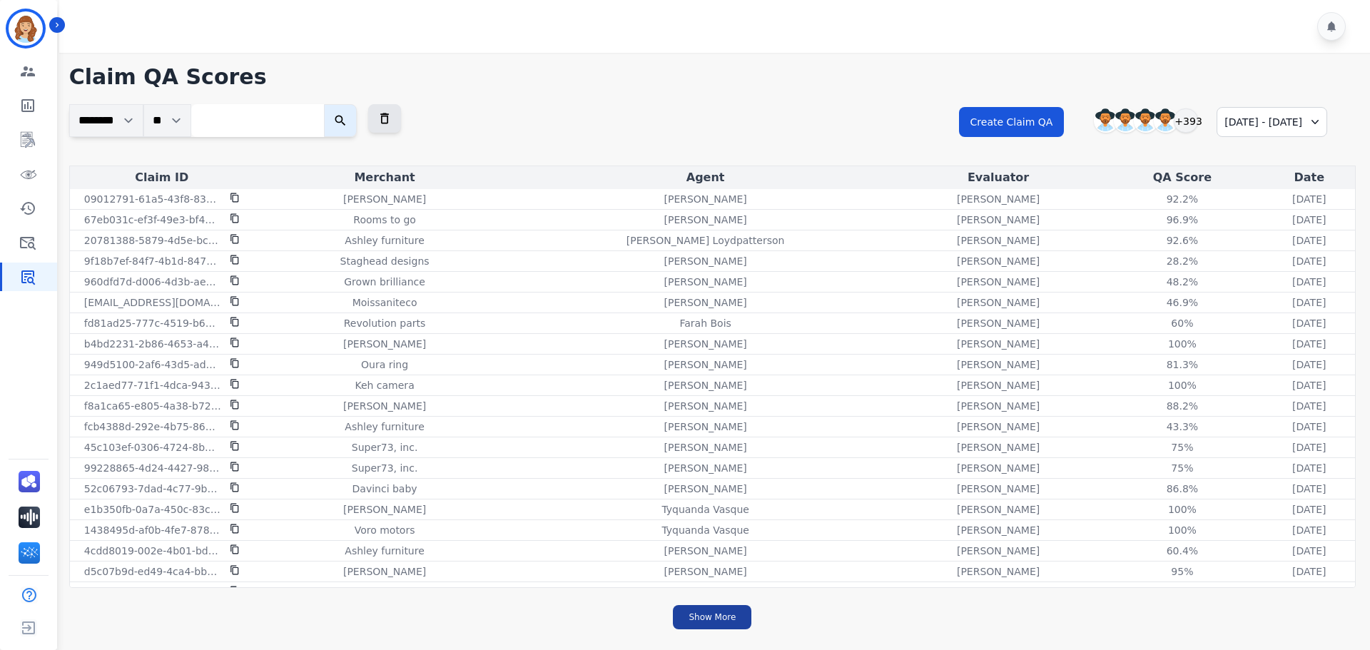  I want to click on p: Voro motors, so click(385, 530).